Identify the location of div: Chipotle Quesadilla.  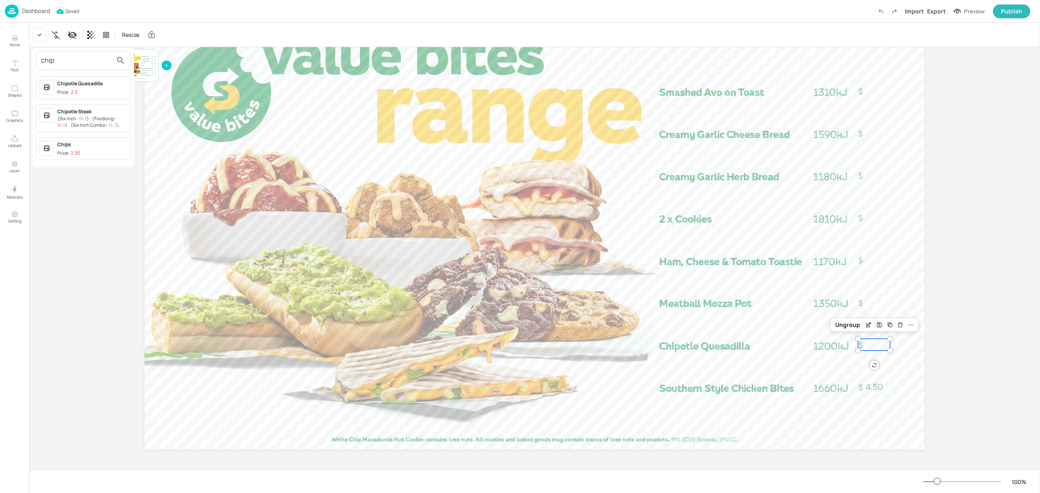
(92, 84).